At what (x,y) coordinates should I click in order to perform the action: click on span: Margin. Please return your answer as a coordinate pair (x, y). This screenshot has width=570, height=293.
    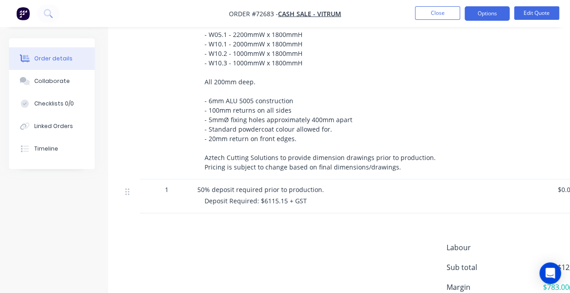
    Looking at the image, I should click on (487, 287).